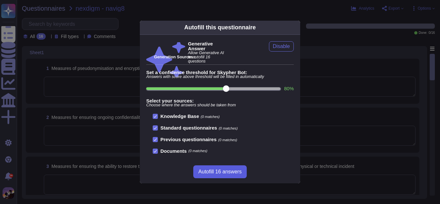 This screenshot has height=204, width=440. What do you see at coordinates (220, 105) in the screenshot?
I see `span: Choose where the answers should be taken from` at bounding box center [220, 105].